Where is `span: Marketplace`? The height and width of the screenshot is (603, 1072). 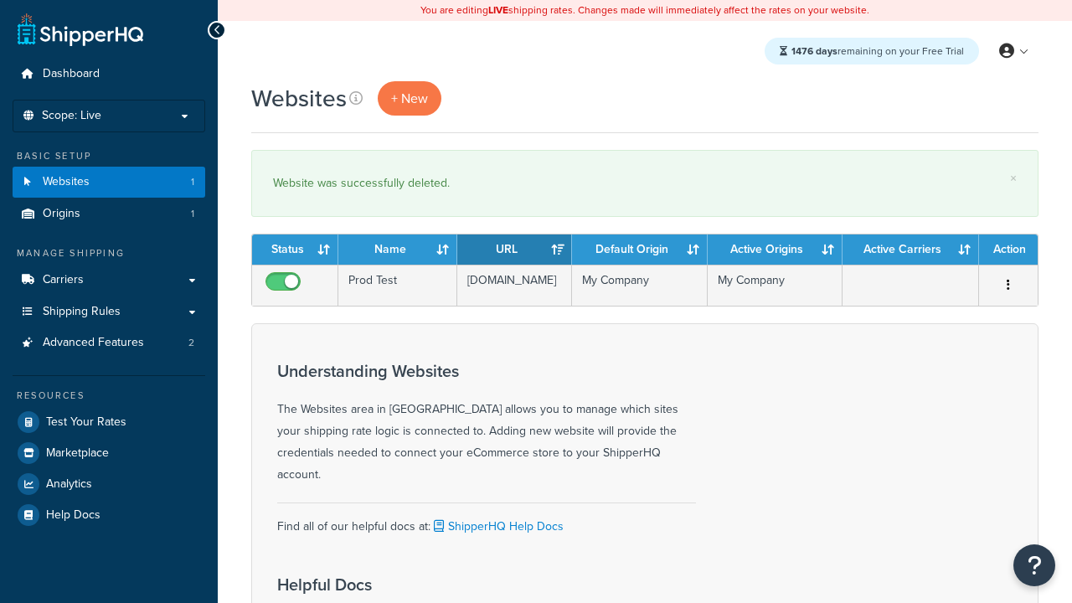
span: Marketplace is located at coordinates (77, 453).